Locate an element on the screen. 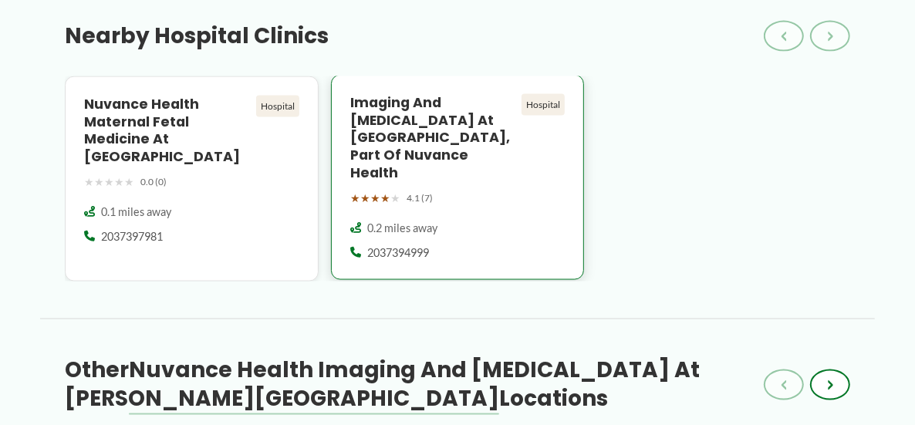 This screenshot has height=425, width=915. span: 0.1 miles away is located at coordinates (136, 212).